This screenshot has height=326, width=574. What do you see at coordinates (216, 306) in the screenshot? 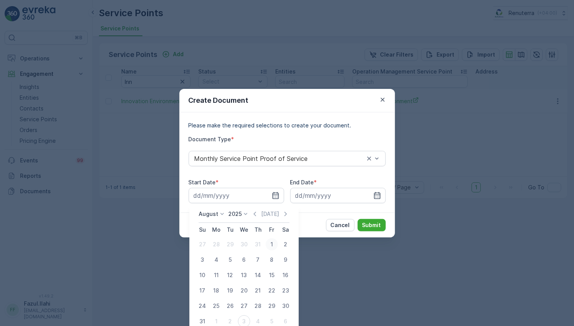
I see `div: 25` at bounding box center [216, 306].